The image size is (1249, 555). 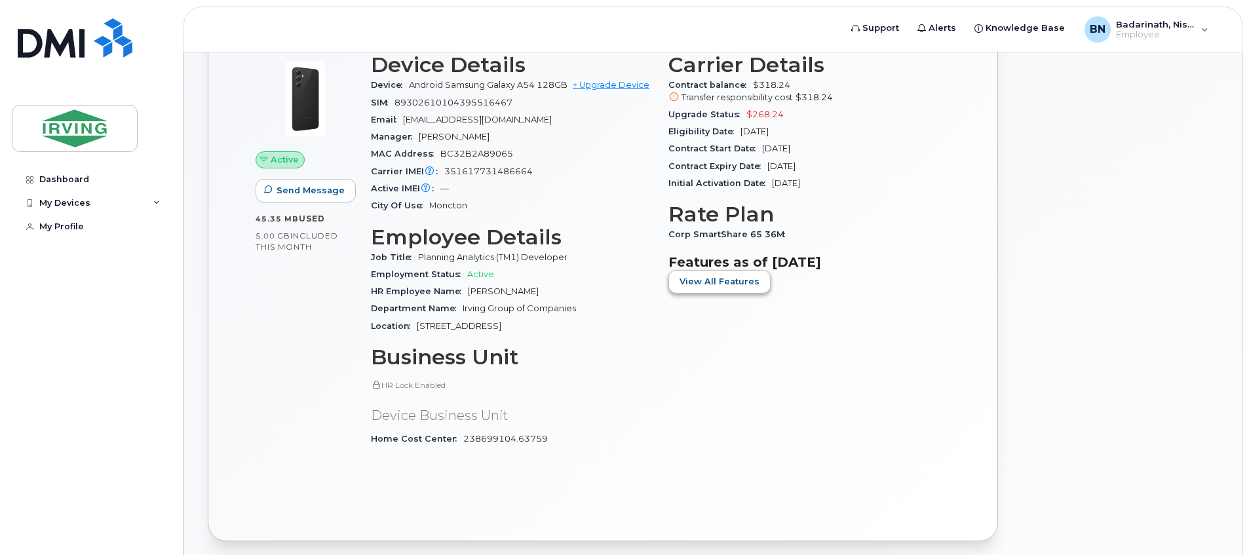 What do you see at coordinates (512, 385) in the screenshot?
I see `p: HR Lock Enabled` at bounding box center [512, 385].